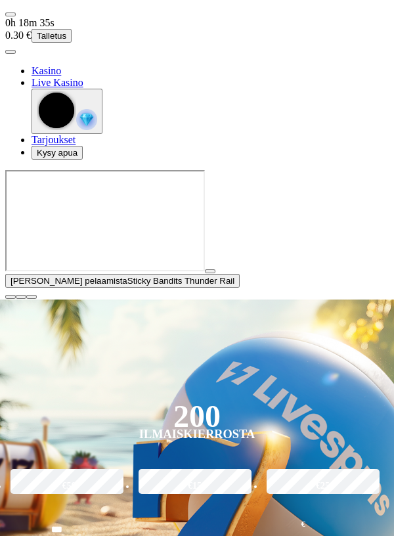 Image resolution: width=394 pixels, height=536 pixels. What do you see at coordinates (181, 281) in the screenshot?
I see `span: Sticky Bandits Thunder Rail` at bounding box center [181, 281].